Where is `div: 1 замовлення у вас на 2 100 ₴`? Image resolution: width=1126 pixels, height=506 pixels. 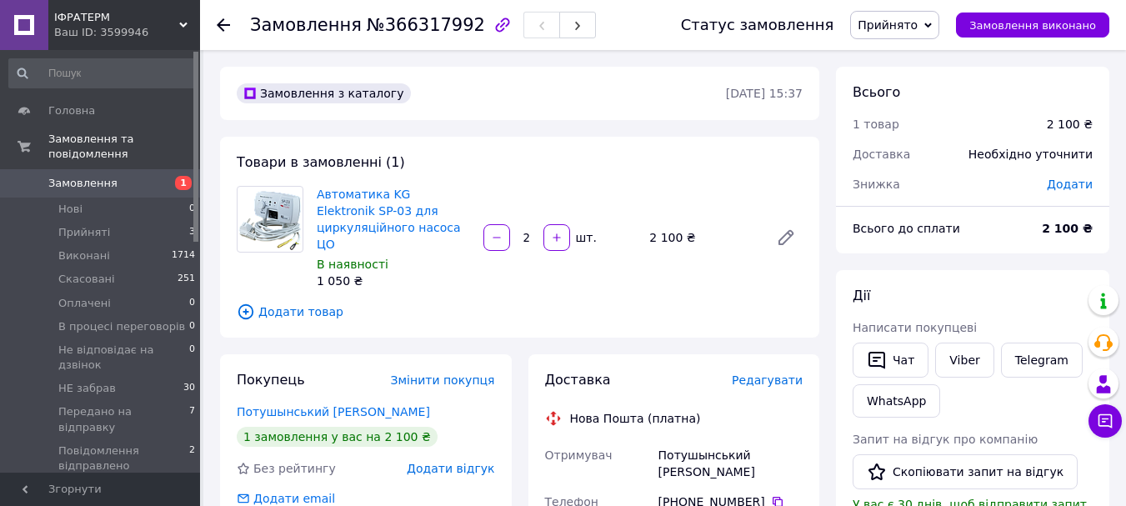
div: 1 замовлення у вас на 2 100 ₴ is located at coordinates (337, 437).